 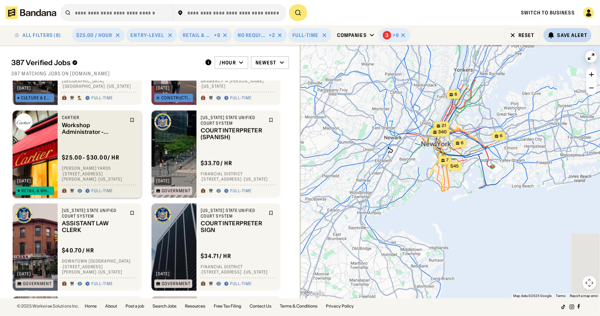 I want to click on div: $ 25.00 - $30.00 / hr, so click(x=91, y=157).